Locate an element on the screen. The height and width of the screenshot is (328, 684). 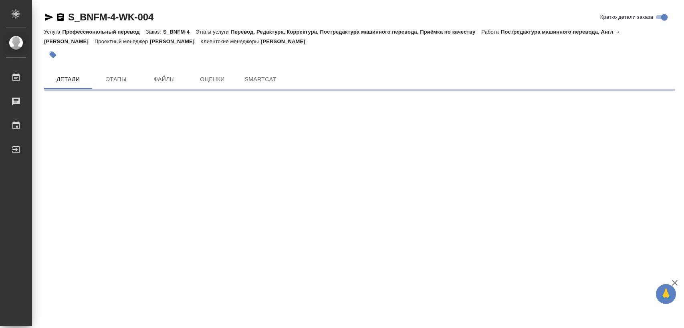
span: SmartCat is located at coordinates (260, 79).